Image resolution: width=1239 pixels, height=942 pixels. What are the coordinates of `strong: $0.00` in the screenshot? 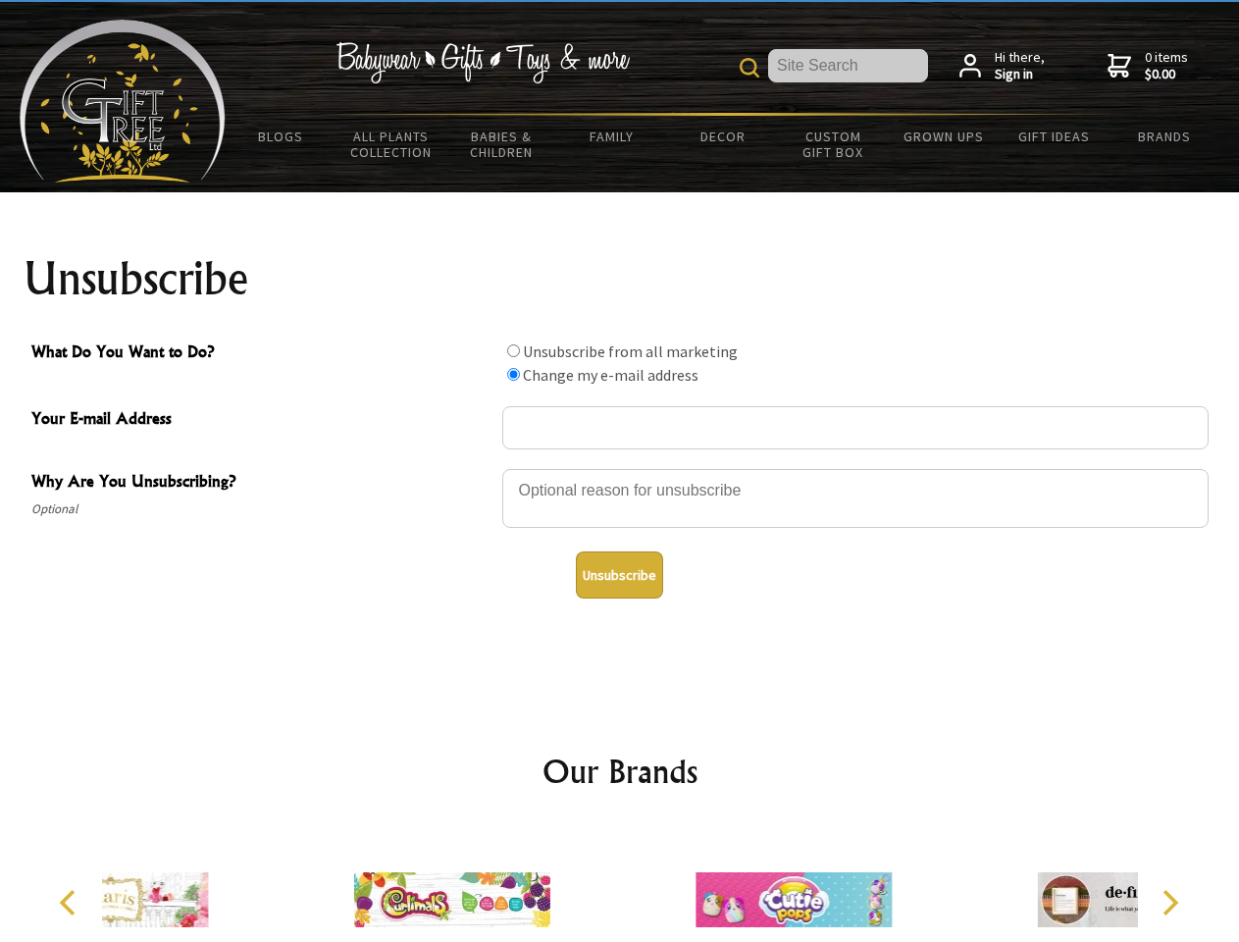 It's located at (1167, 75).